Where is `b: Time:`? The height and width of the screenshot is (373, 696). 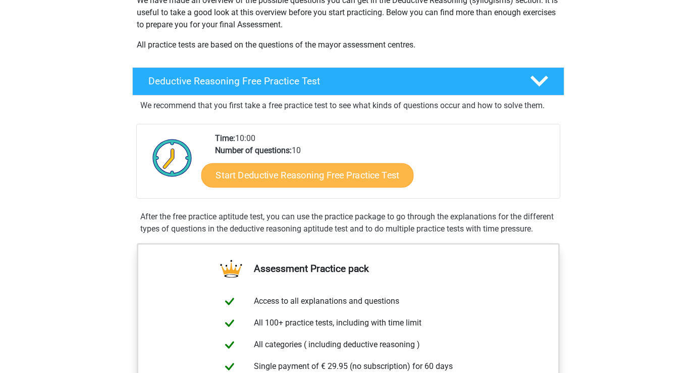
b: Time: is located at coordinates (225, 138).